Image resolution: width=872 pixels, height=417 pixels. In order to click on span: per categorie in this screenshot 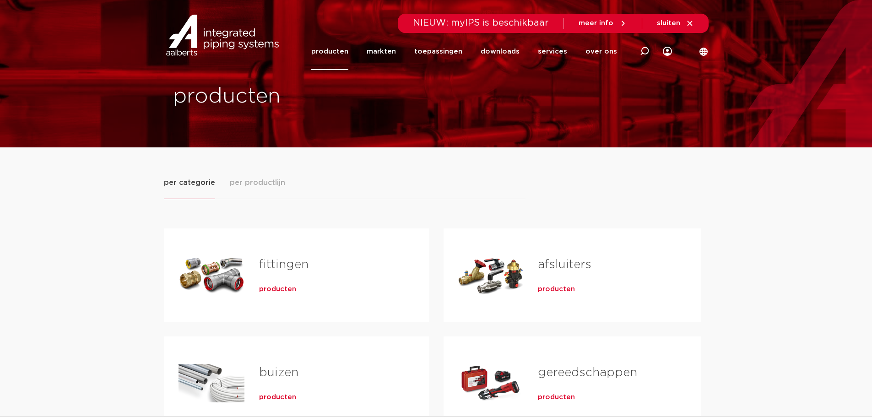, I will do `click(190, 183)`.